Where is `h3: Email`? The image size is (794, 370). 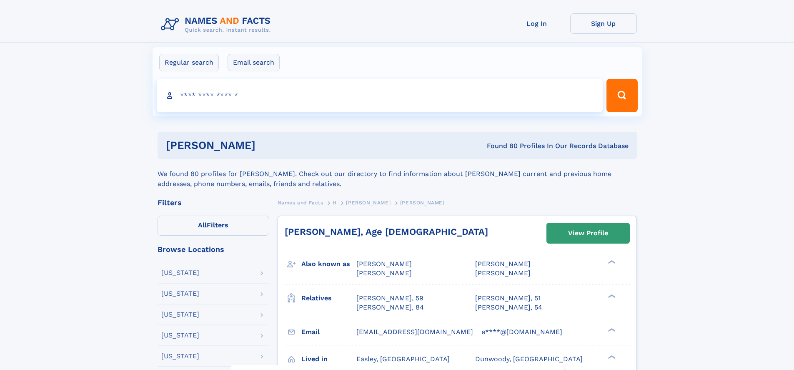
h3: Email is located at coordinates (329, 332).